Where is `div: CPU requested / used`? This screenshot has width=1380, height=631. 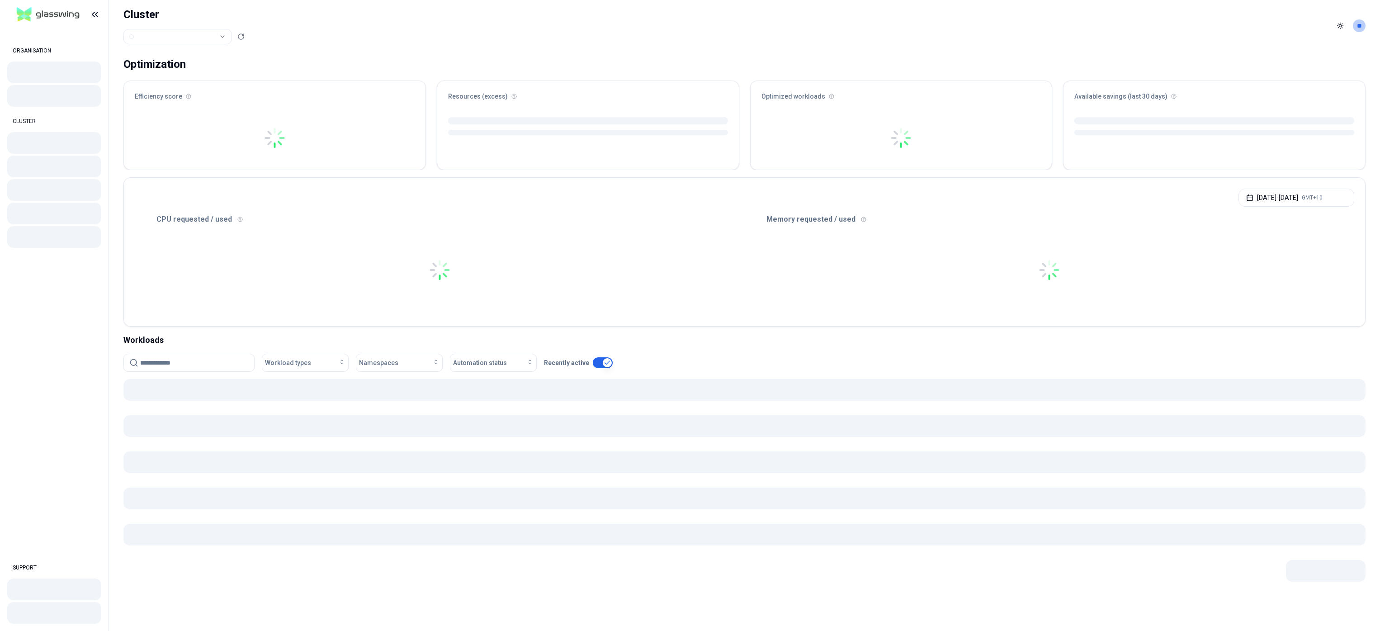
div: CPU requested / used is located at coordinates (439, 219).